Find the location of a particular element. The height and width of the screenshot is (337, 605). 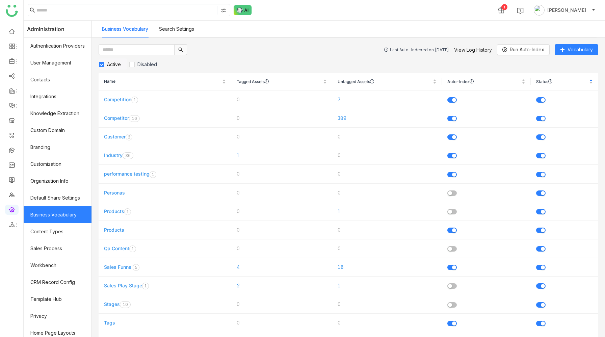

a: Industry is located at coordinates (113, 155).